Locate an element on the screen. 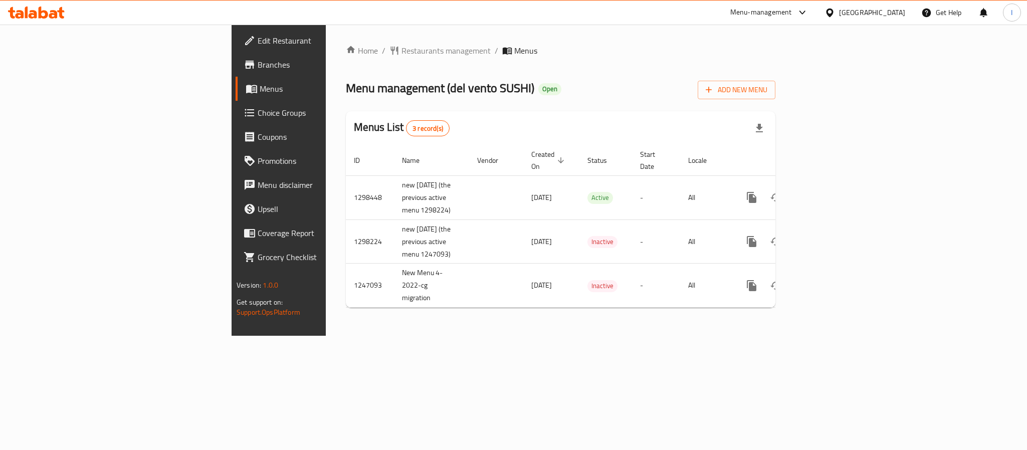 This screenshot has width=1027, height=450. div: Total records count is located at coordinates (427, 128).